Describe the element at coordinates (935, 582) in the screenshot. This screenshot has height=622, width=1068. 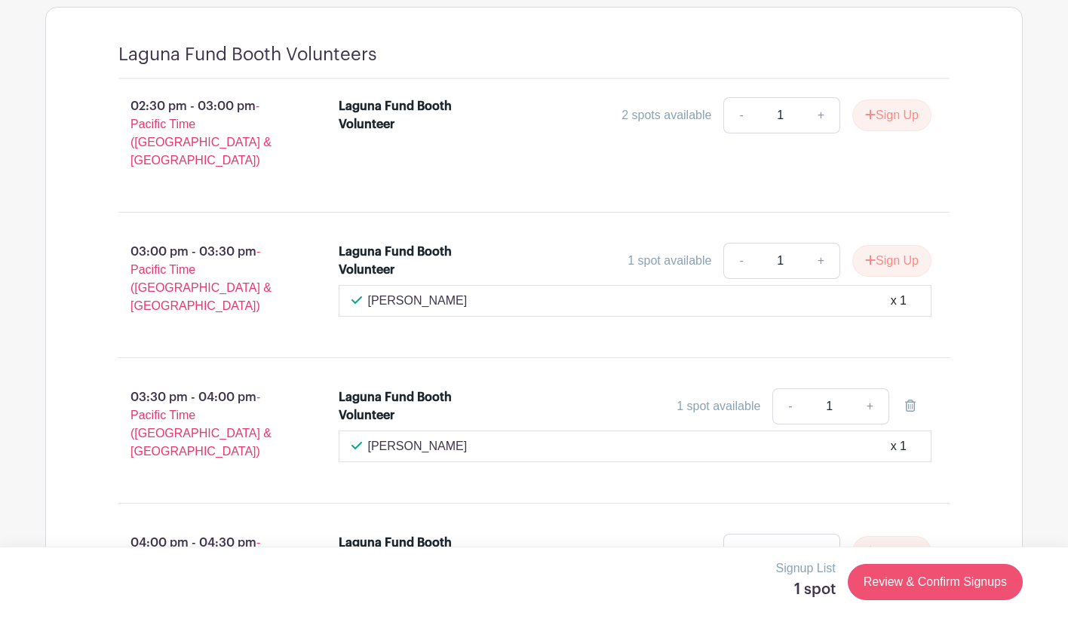
I see `a: Review & Confirm Signups` at that location.